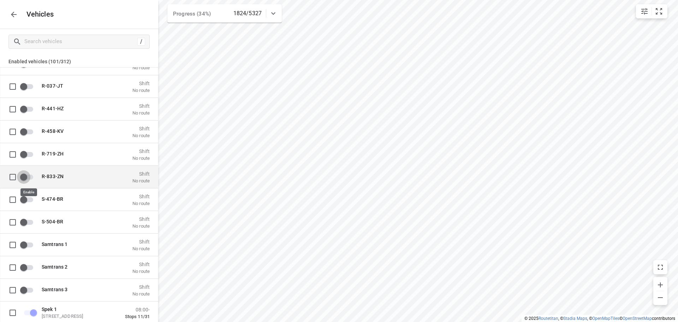 Image resolution: width=678 pixels, height=322 pixels. What do you see at coordinates (53, 108) in the screenshot?
I see `span: R-441-HZ` at bounding box center [53, 108].